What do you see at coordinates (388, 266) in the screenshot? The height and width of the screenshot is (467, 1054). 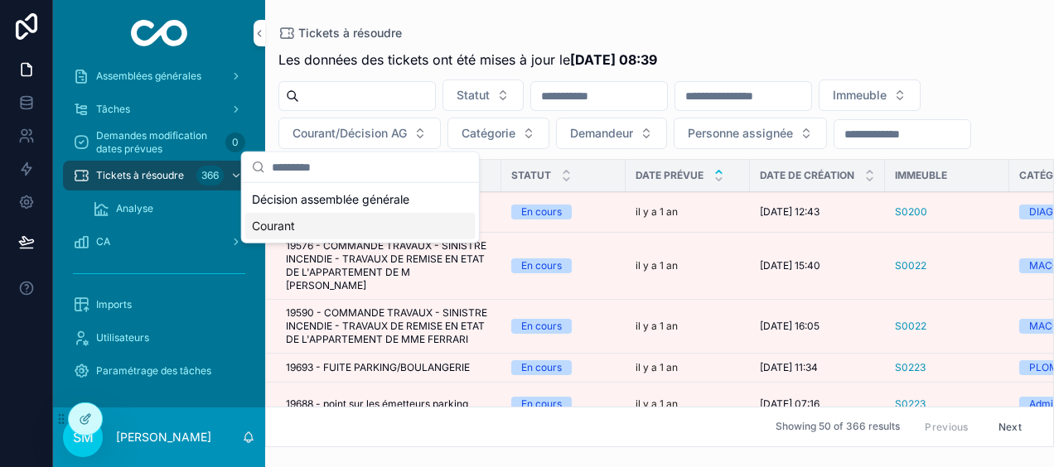 I see `span: 19576 - COMMANDE TRAVAUX - SINISTRE INCENDIE - TRAVAUX DE REMISE EN ETAT DE L'APPARTEMENT DE M [P...` at bounding box center [388, 266].